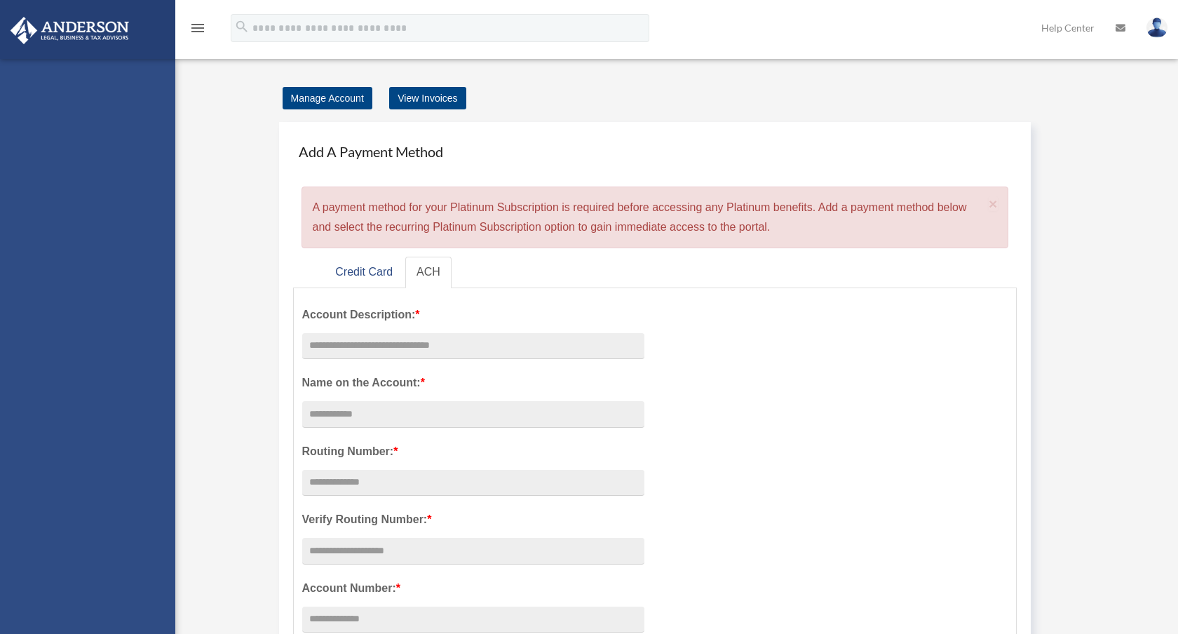  Describe the element at coordinates (428, 272) in the screenshot. I see `a: ACH` at that location.